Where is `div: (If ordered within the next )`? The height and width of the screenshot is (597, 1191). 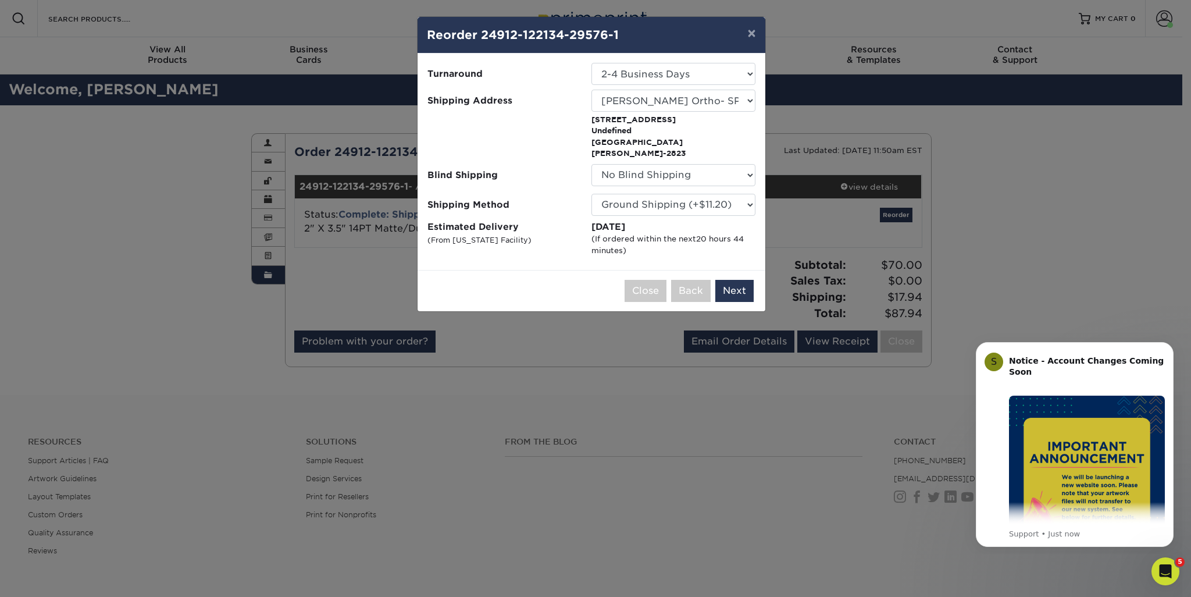 div: (If ordered within the next ) is located at coordinates (673, 244).